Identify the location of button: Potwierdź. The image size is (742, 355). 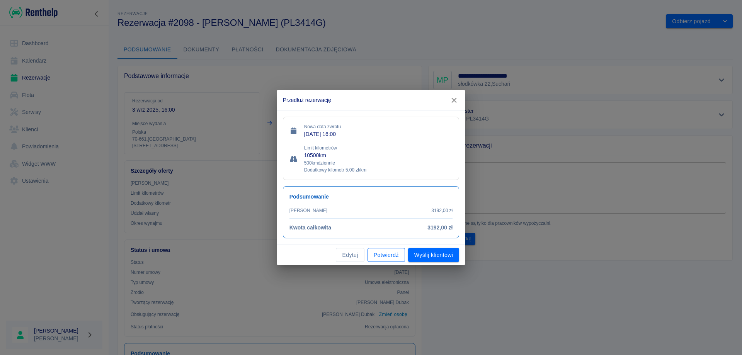
(386, 255).